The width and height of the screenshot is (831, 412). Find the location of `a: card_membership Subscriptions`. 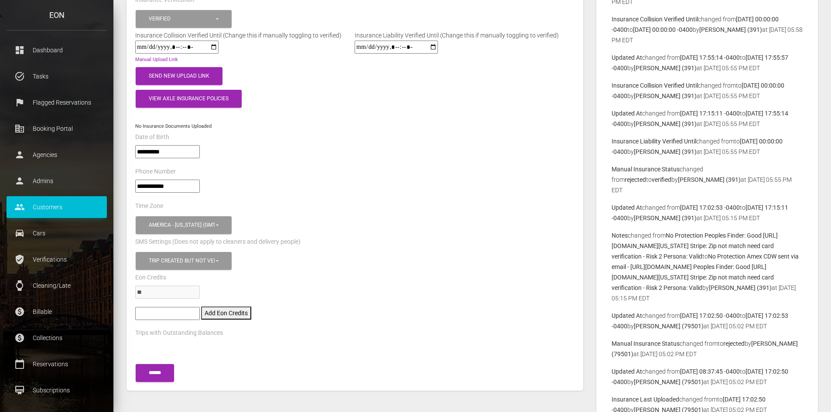

a: card_membership Subscriptions is located at coordinates (57, 390).